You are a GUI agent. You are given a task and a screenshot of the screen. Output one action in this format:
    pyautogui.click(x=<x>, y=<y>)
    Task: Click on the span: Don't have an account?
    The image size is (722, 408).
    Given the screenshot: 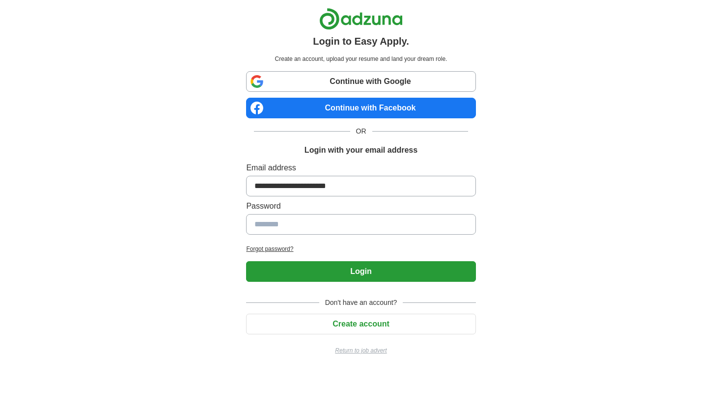 What is the action you would take?
    pyautogui.click(x=361, y=303)
    